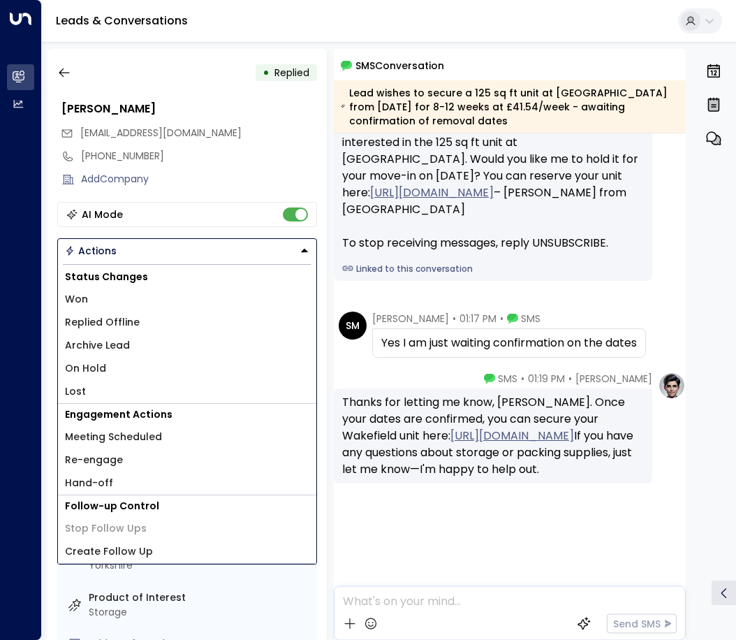  I want to click on span: 01:19 PM, so click(546, 379).